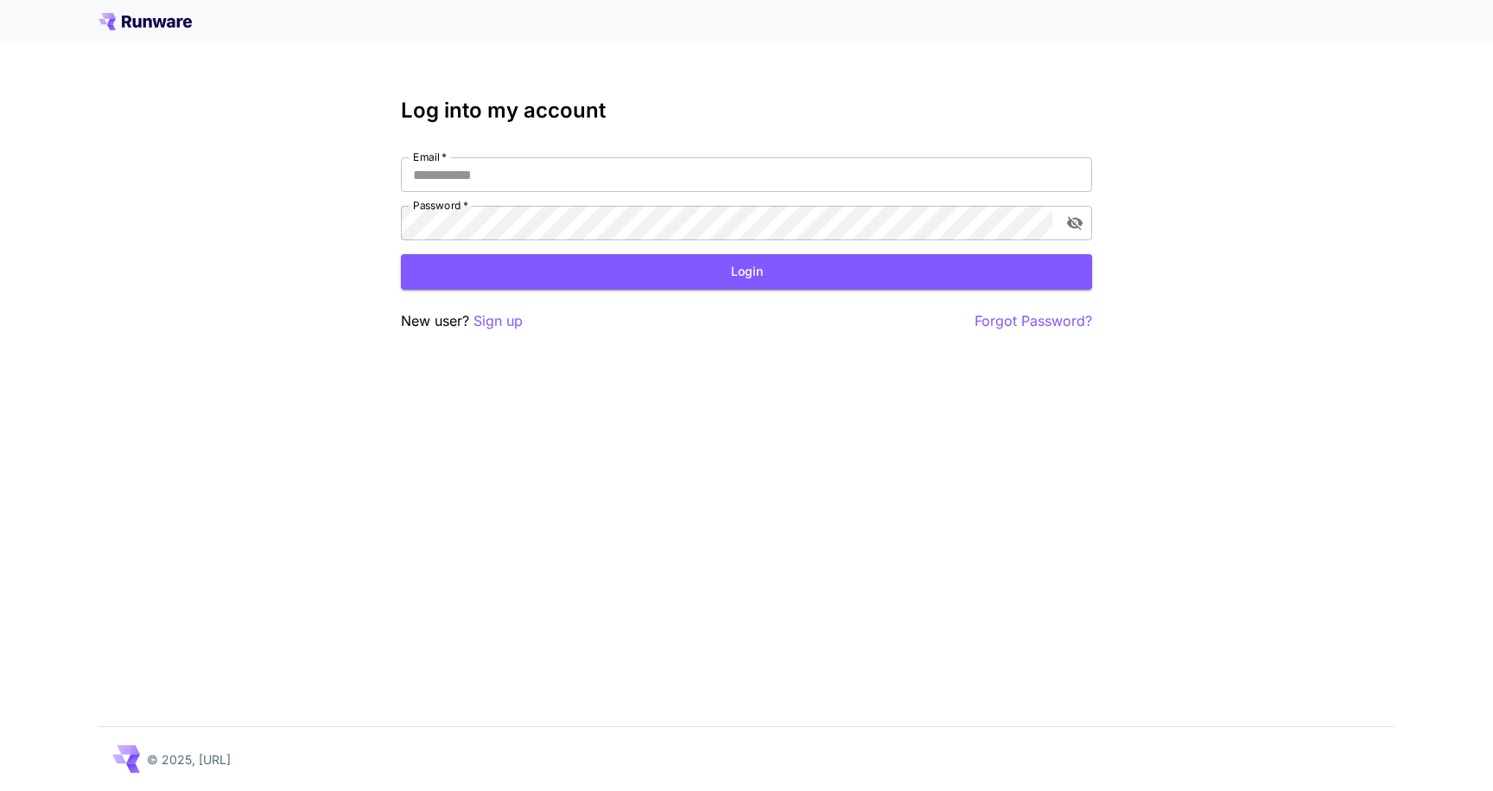 This screenshot has height=791, width=1493. I want to click on label: Email, so click(430, 156).